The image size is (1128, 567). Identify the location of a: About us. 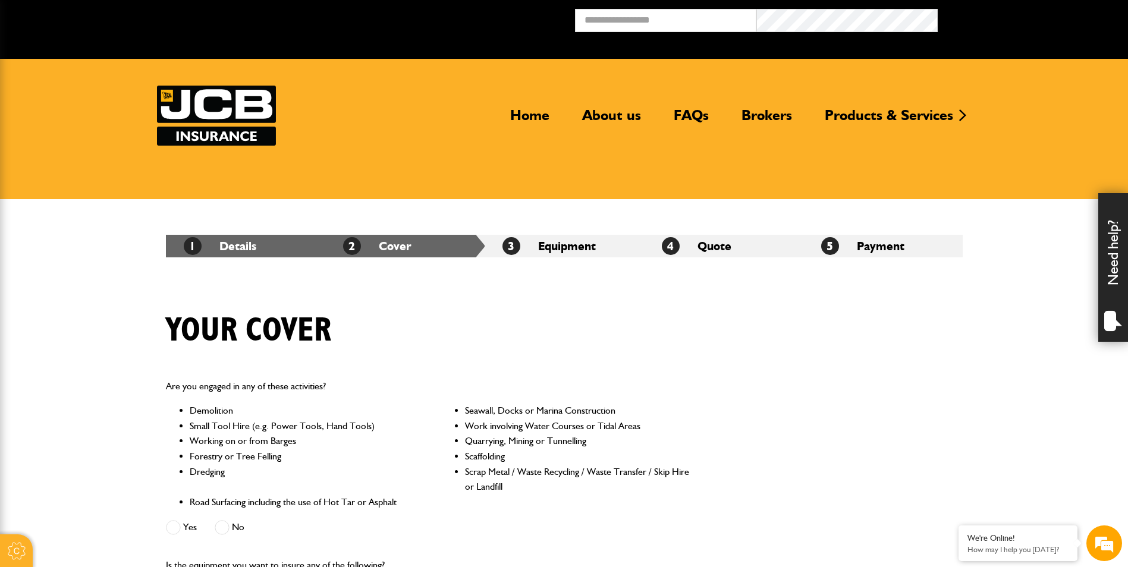
(611, 120).